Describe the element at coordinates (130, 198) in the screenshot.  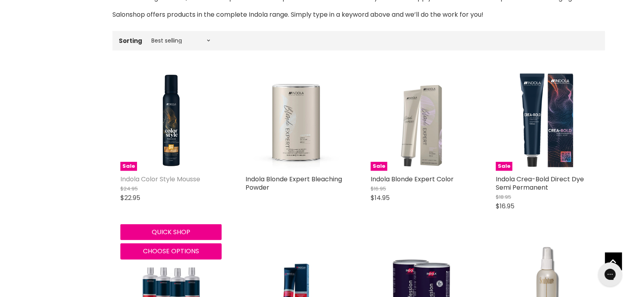
I see `span: $22.95` at that location.